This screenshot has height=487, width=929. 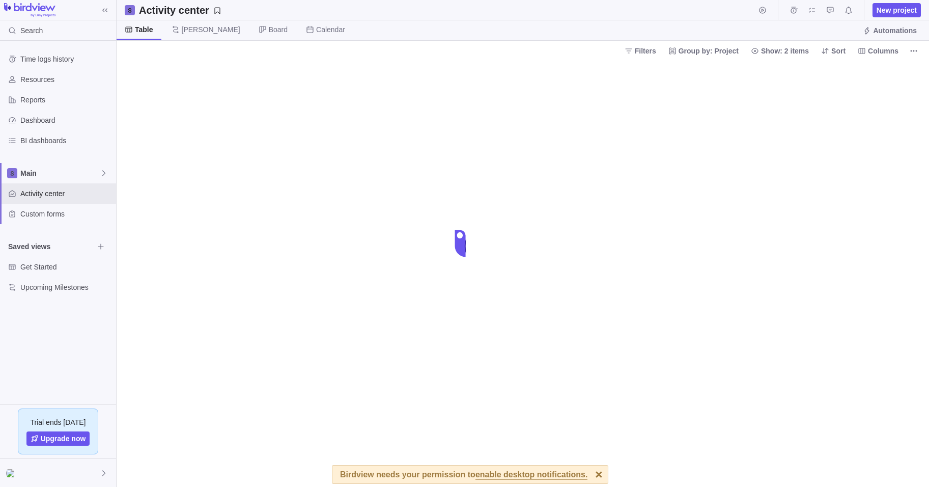 What do you see at coordinates (812, 10) in the screenshot?
I see `span: My assignments` at bounding box center [812, 10].